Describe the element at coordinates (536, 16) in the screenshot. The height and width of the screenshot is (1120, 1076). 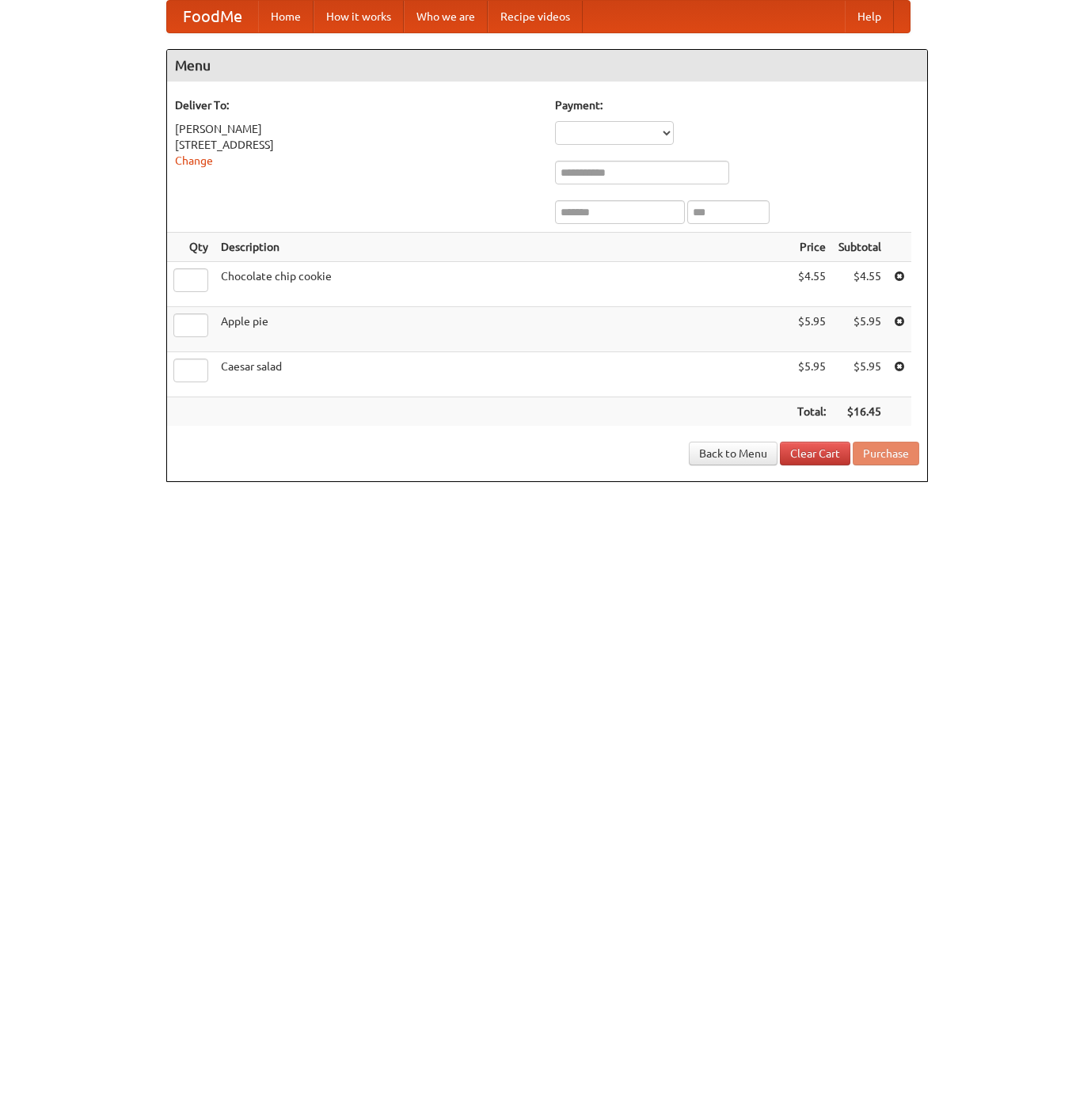
I see `a: Recipe videos` at that location.